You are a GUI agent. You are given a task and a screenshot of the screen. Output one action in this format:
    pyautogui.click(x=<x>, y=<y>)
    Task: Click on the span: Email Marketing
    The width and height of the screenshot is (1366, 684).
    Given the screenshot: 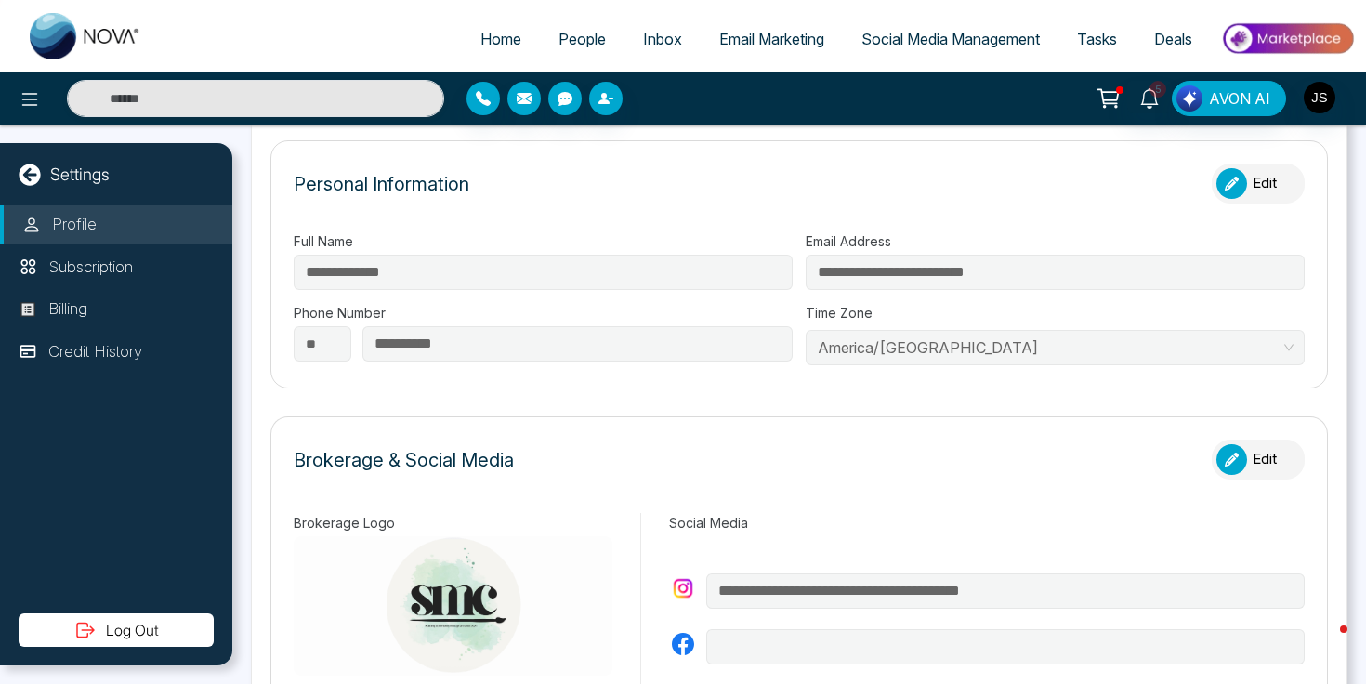 What is the action you would take?
    pyautogui.click(x=771, y=39)
    